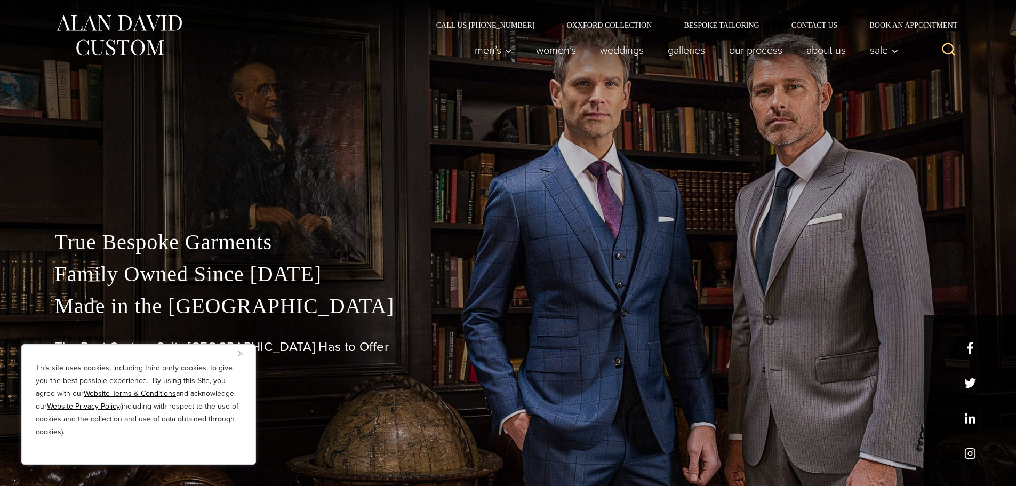  I want to click on span: Sale, so click(884, 50).